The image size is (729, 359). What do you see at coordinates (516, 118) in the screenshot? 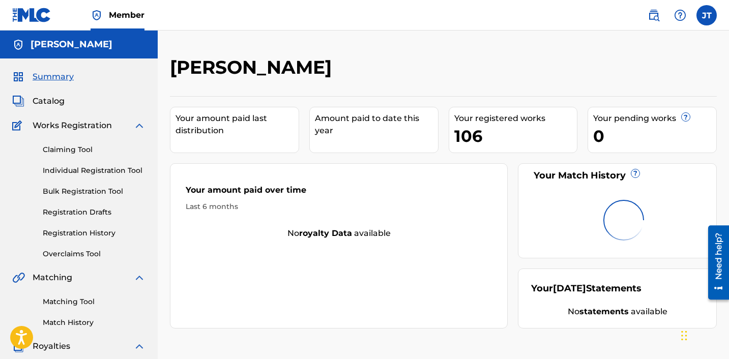
I see `div: Your registered works` at bounding box center [516, 118].